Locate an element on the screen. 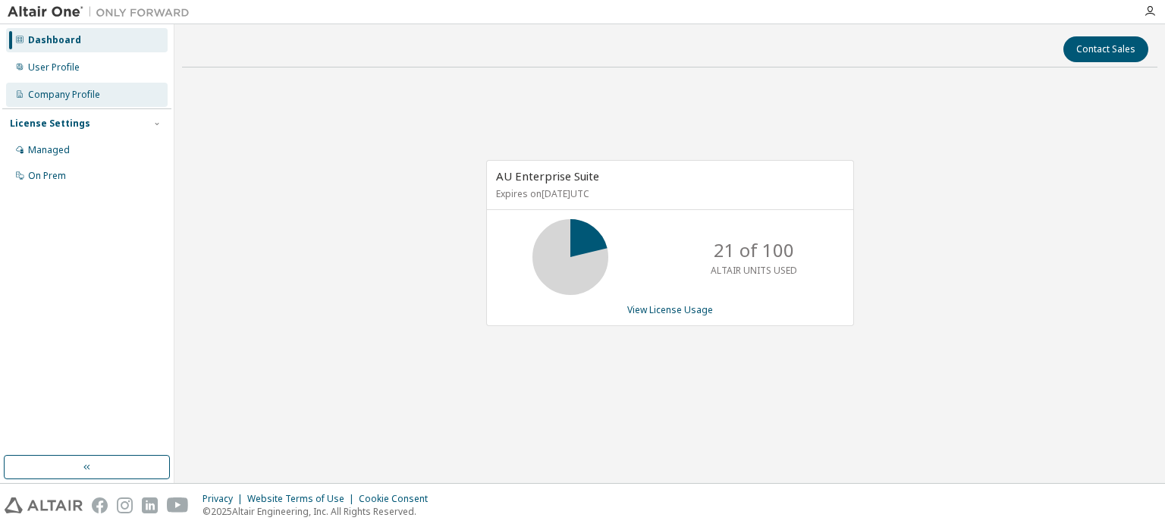 The width and height of the screenshot is (1165, 527). a: View License Usage is located at coordinates (670, 309).